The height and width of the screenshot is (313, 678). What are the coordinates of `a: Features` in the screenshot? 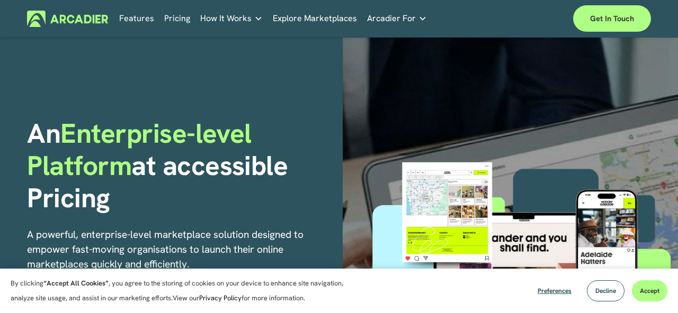 It's located at (137, 19).